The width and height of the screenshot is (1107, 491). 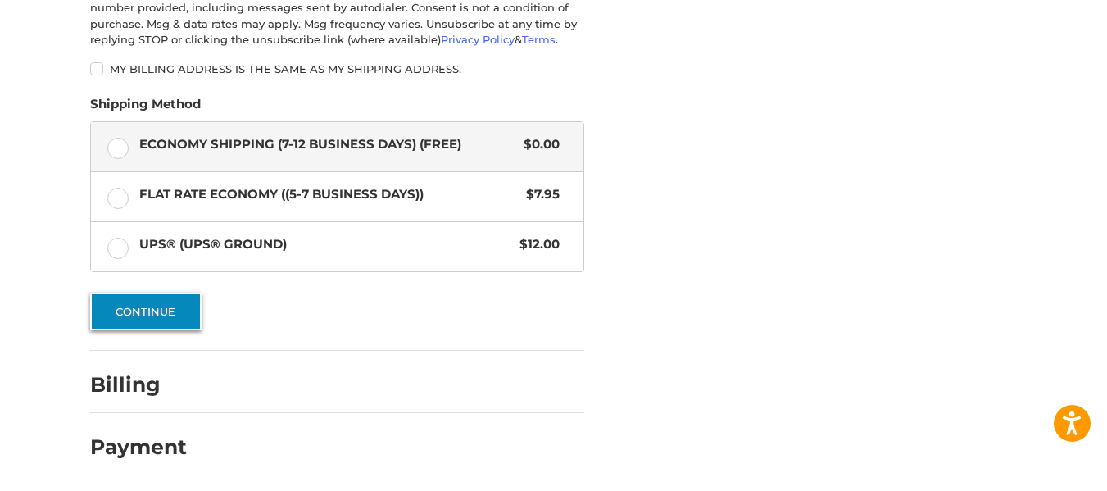 What do you see at coordinates (478, 39) in the screenshot?
I see `a: Privacy Policy` at bounding box center [478, 39].